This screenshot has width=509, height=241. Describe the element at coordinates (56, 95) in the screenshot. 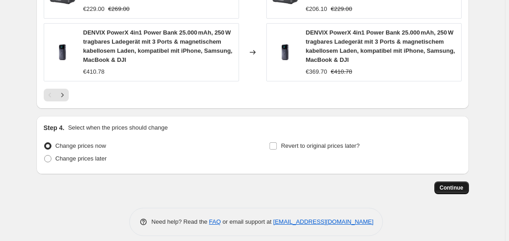

I see `nav: Pagination` at that location.